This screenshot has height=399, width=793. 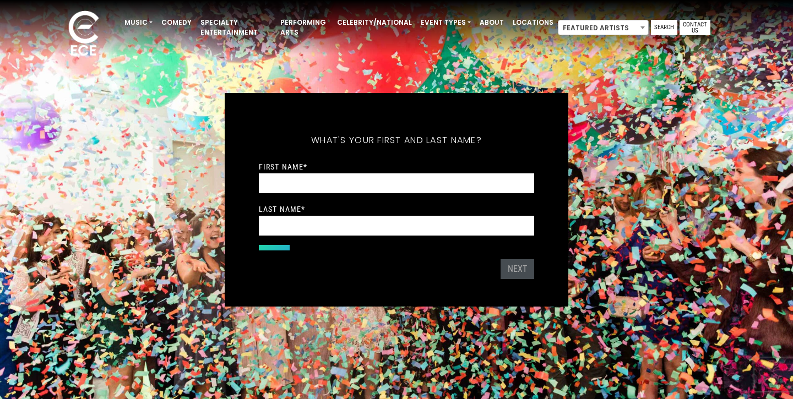 I want to click on a: Performing Arts, so click(x=304, y=28).